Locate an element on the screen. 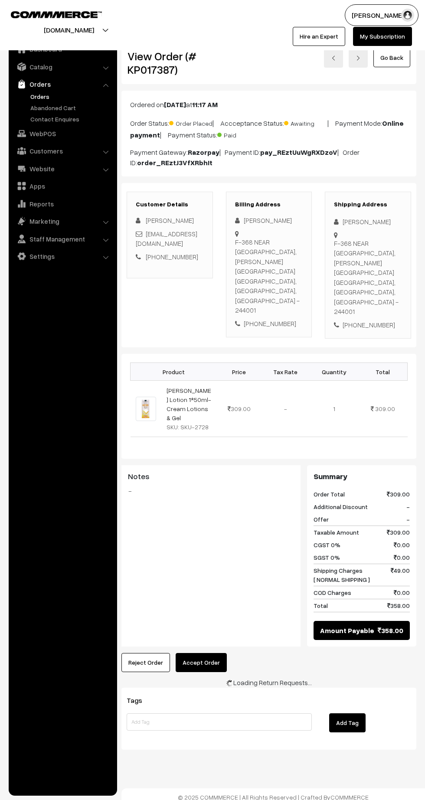 The height and width of the screenshot is (800, 425). span: Order Placed is located at coordinates (191, 122).